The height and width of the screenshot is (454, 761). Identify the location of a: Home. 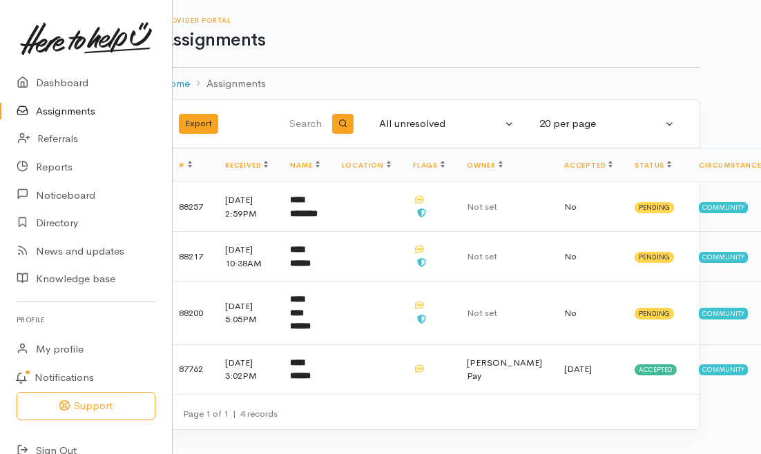
(175, 84).